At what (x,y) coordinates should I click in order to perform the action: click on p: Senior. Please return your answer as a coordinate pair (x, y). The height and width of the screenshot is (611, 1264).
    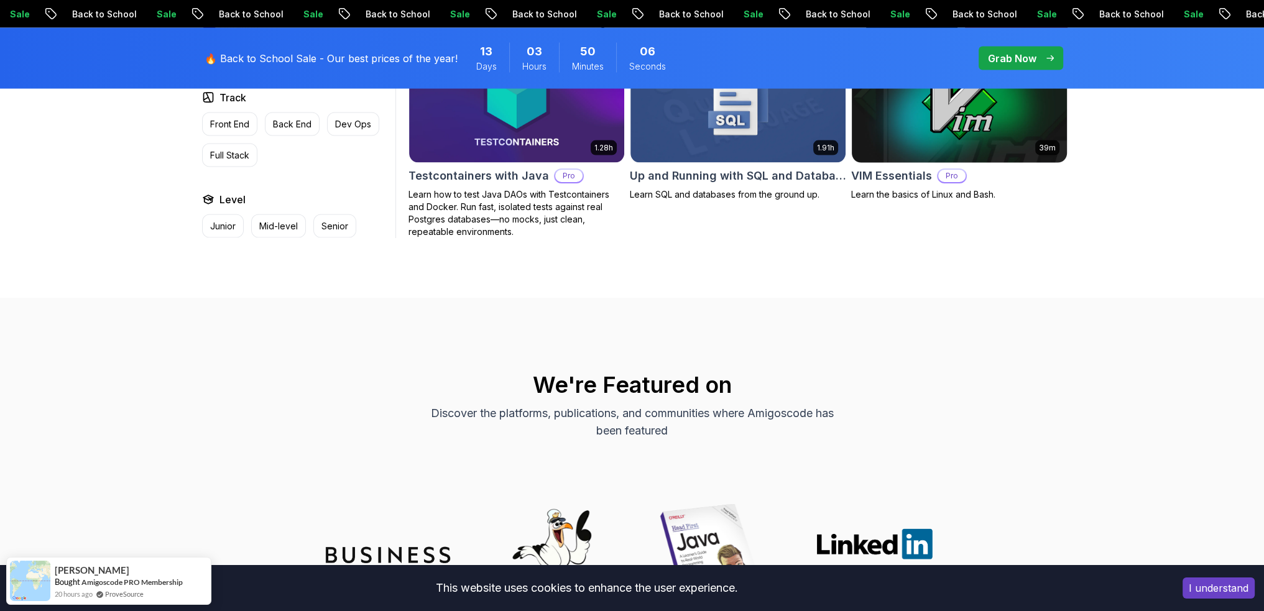
    Looking at the image, I should click on (335, 226).